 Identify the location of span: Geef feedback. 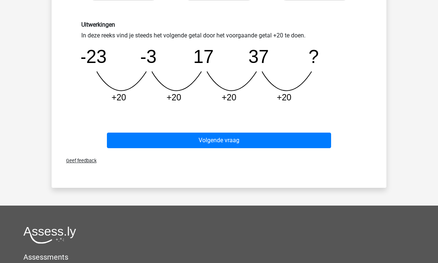
(78, 161).